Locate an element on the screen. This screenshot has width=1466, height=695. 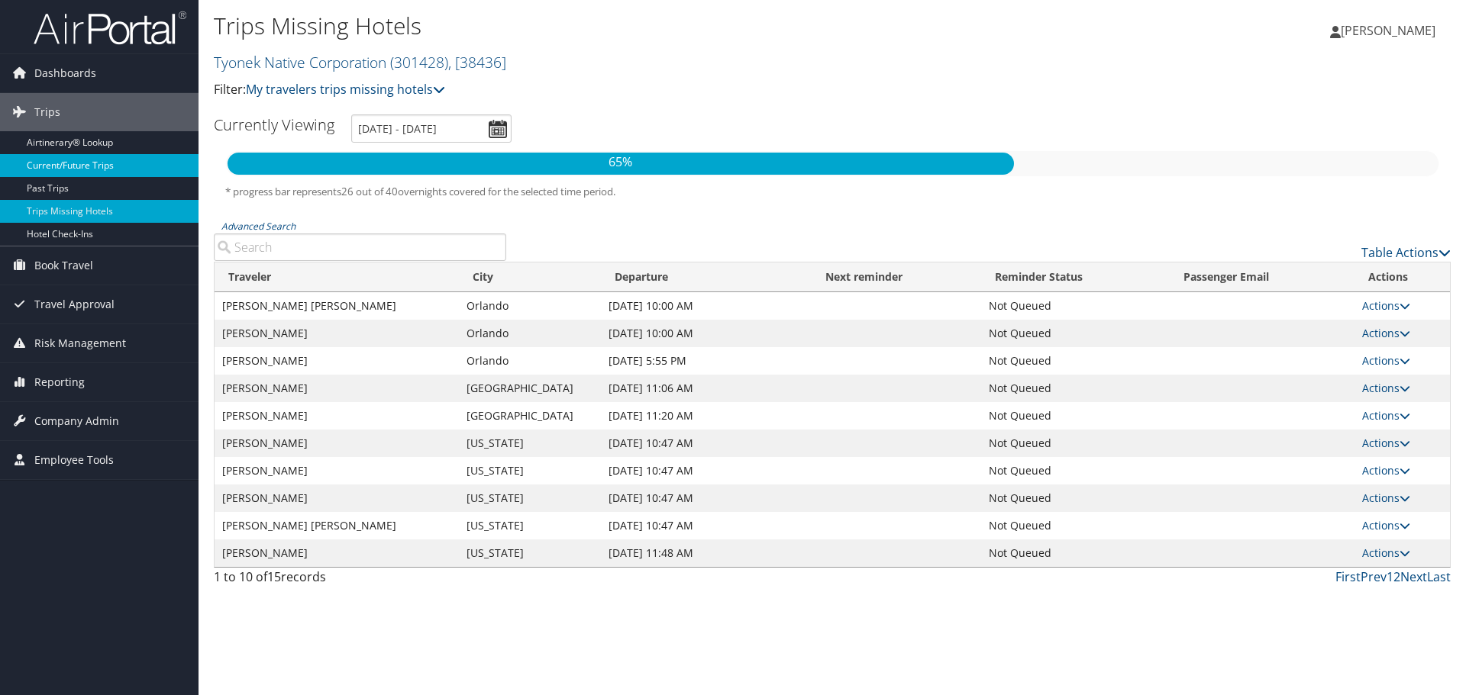
span: ( 301428 ) is located at coordinates (419, 62).